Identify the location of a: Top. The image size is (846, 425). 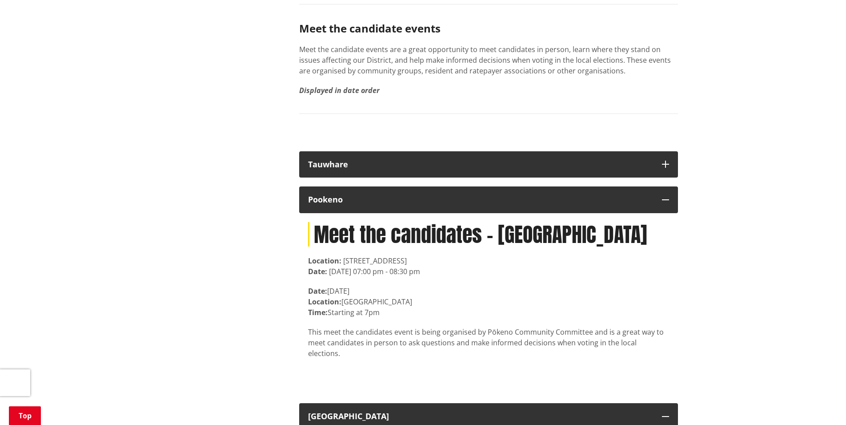
(25, 415).